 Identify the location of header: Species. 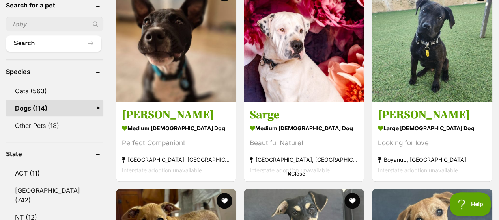
(54, 72).